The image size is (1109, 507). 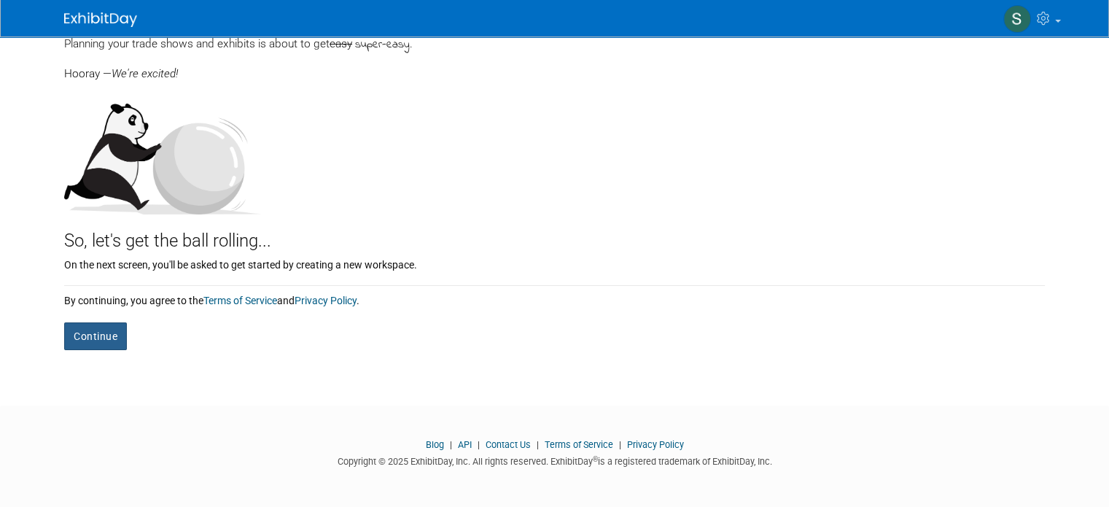 What do you see at coordinates (101, 20) in the screenshot?
I see `img: ExhibitDay` at bounding box center [101, 20].